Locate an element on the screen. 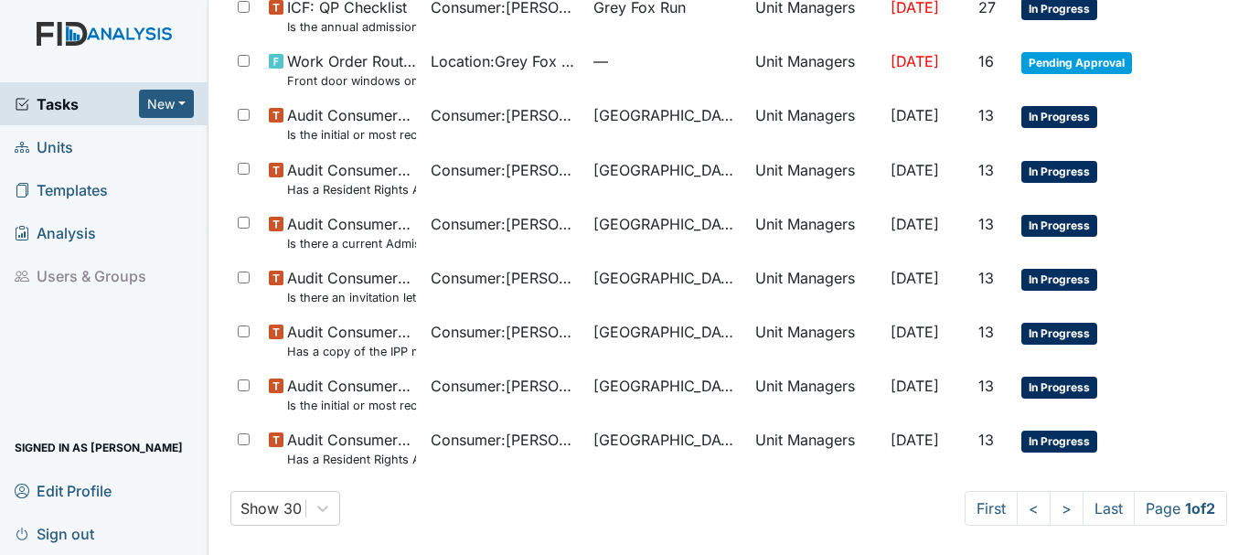  strong: 1 of 2 is located at coordinates (1200, 509).